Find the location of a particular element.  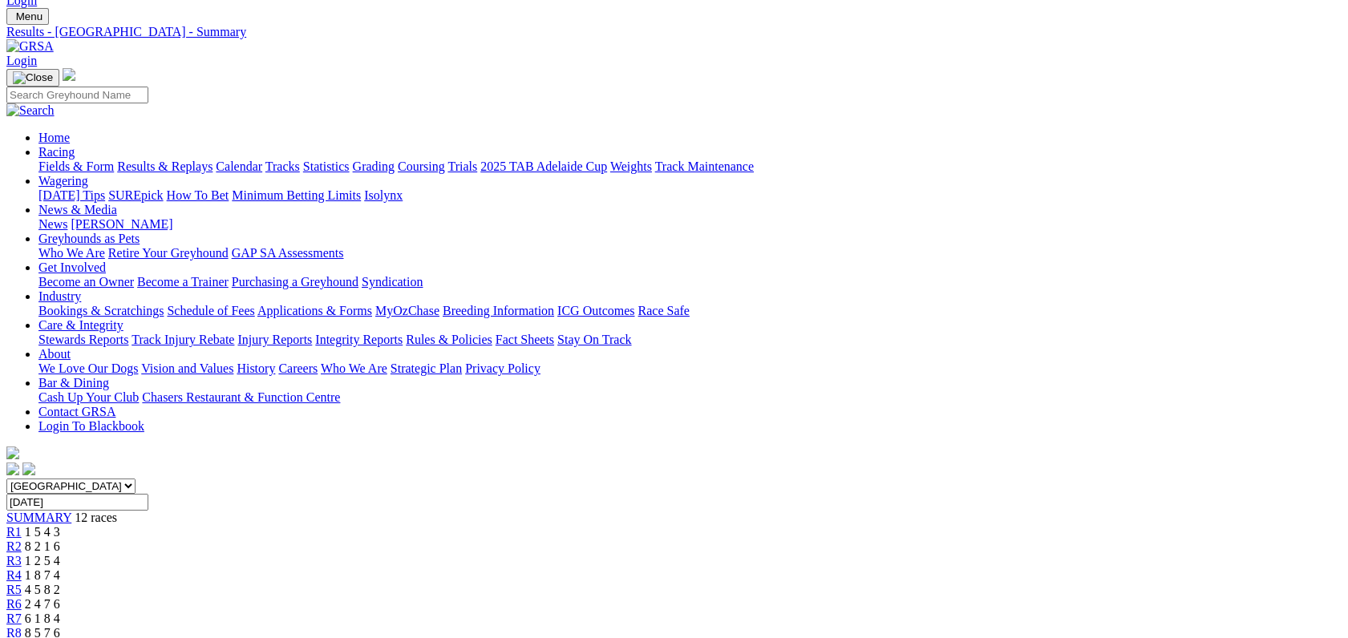

a: MyOzChase is located at coordinates (407, 310).